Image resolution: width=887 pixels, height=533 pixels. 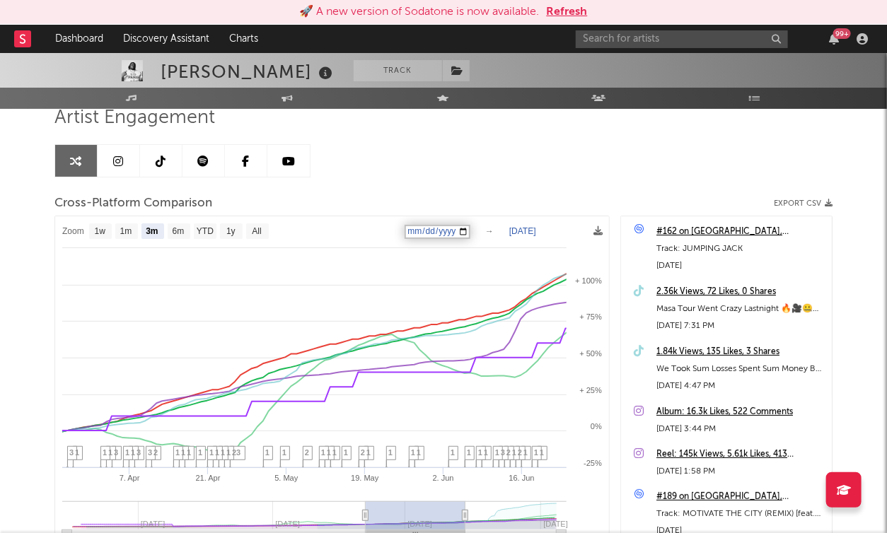 I want to click on a: Album: 16.3k Likes, 522 Comments, so click(x=740, y=412).